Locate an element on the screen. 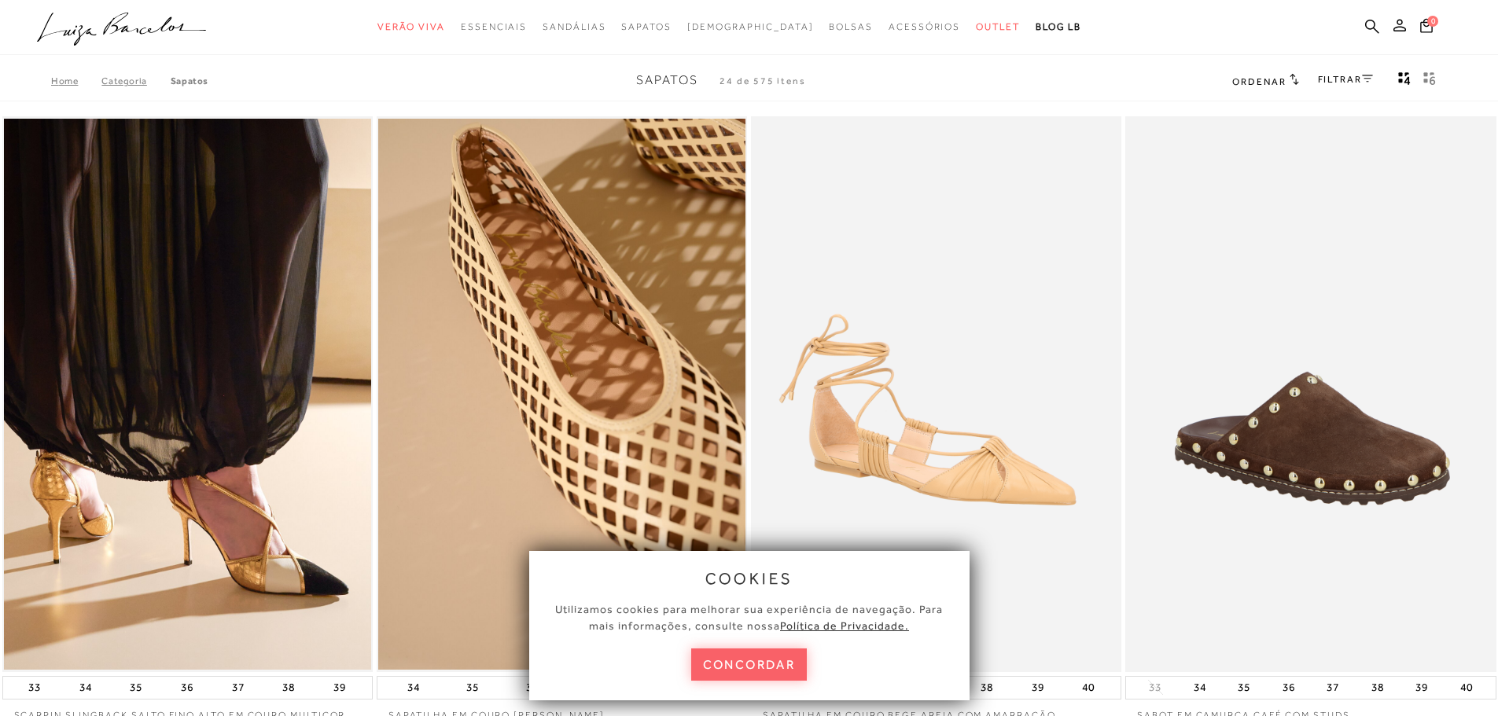  a: SCARPIN SLINGBACK SALTO FINO ALTO EM COURO MULTICOR DEBRUM DOURADO SCARPIN SLINGBACK SALTO FINO A... is located at coordinates (187, 394).